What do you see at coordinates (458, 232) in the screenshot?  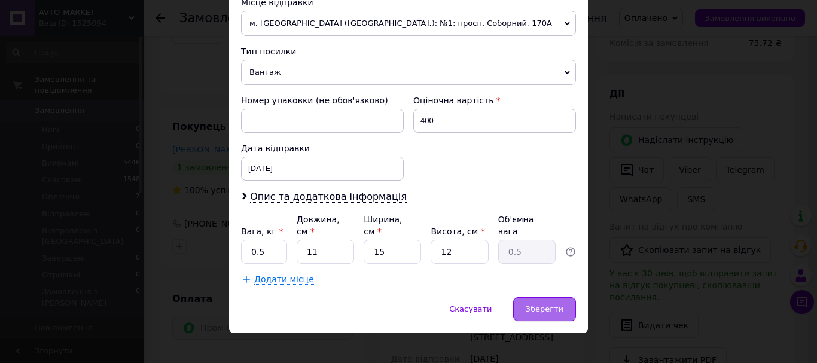 I see `label: Висота, см` at bounding box center [458, 232].